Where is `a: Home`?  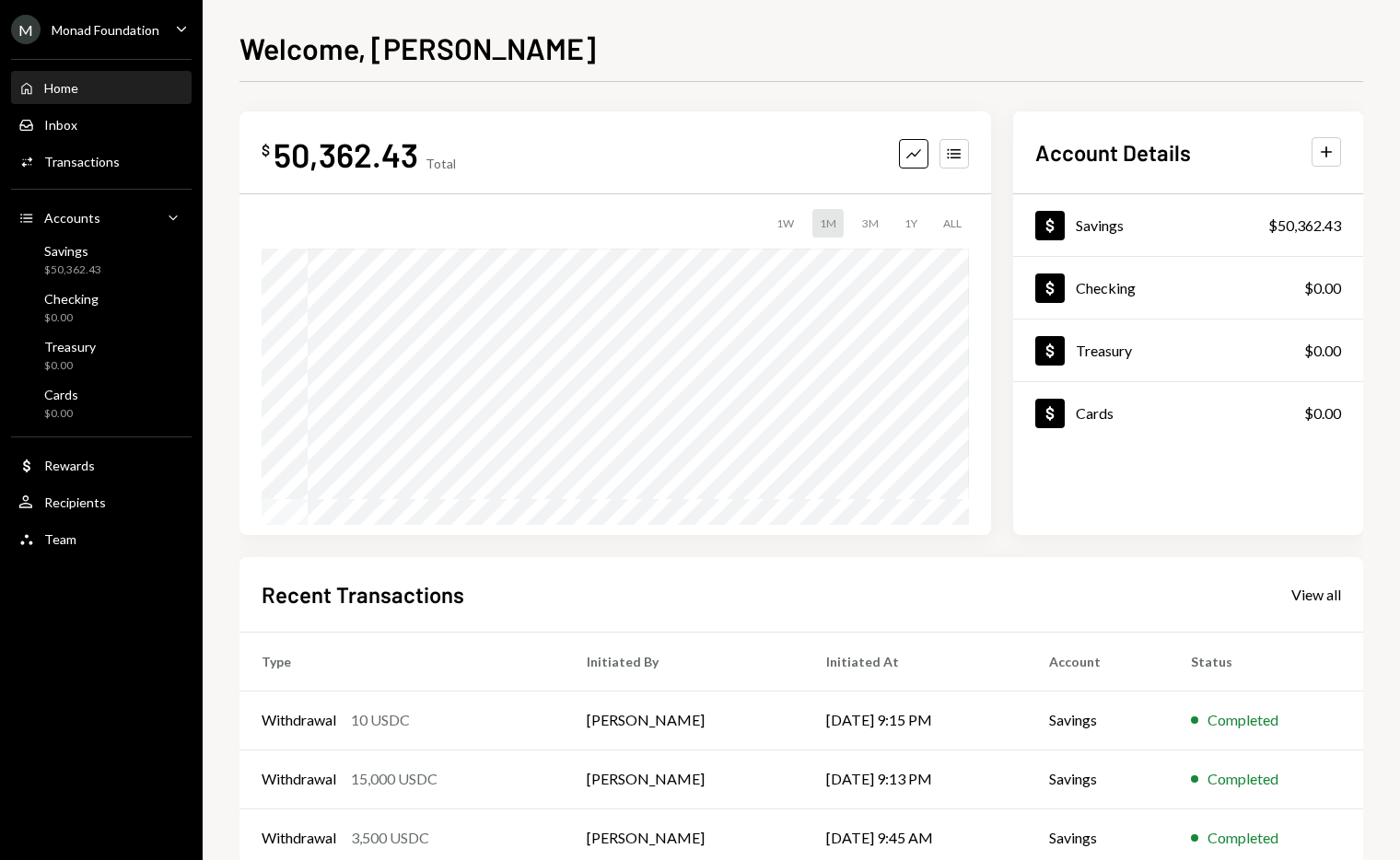
a: Home is located at coordinates (101, 87).